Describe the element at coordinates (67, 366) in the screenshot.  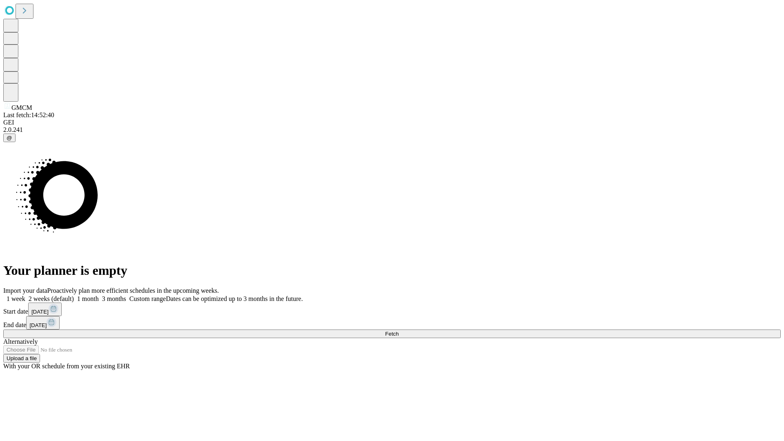
I see `span: With your OR schedule from your existing EHR` at that location.